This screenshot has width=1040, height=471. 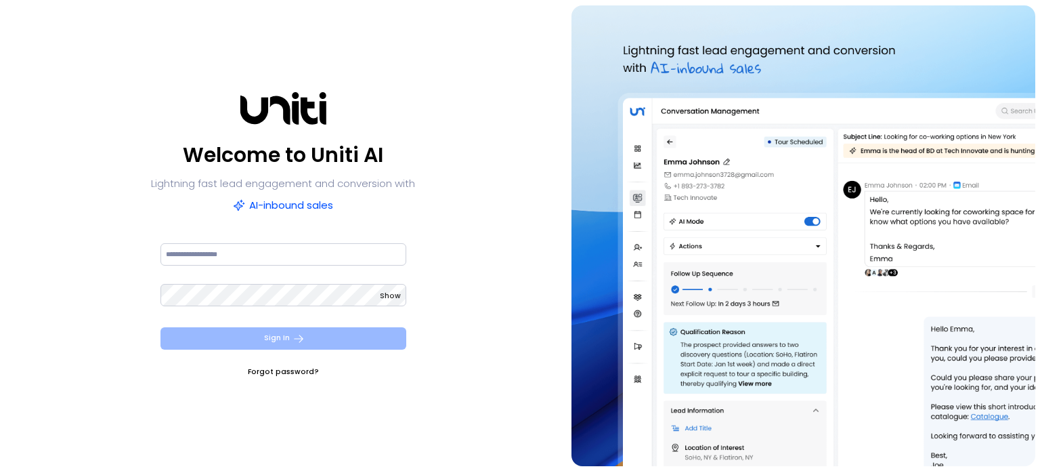 What do you see at coordinates (390, 296) in the screenshot?
I see `button: Show` at bounding box center [390, 296].